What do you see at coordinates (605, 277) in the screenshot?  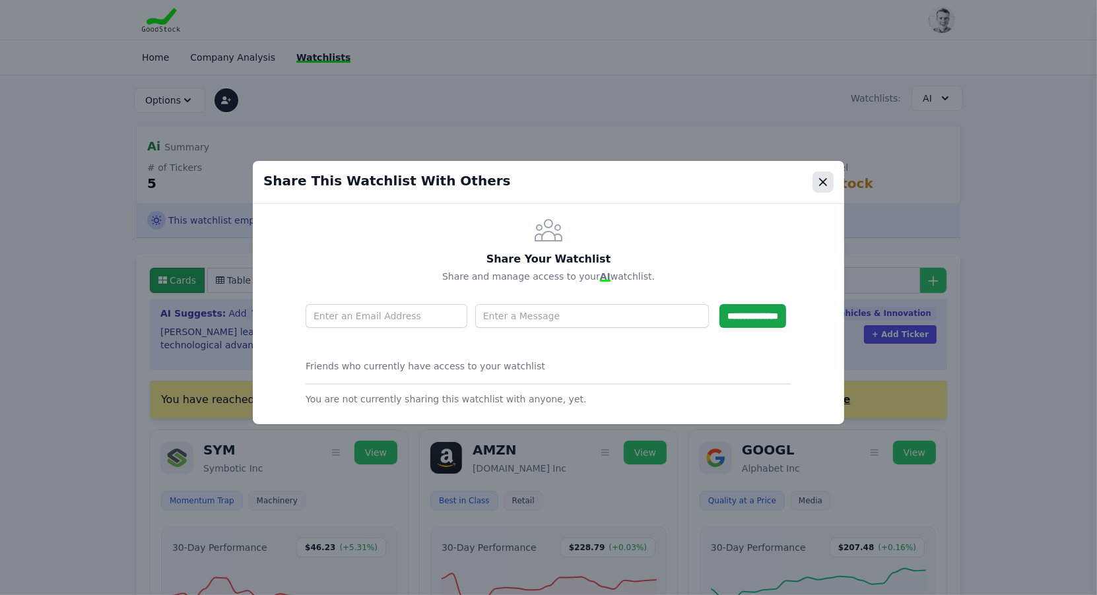 I see `span: AI` at bounding box center [605, 277].